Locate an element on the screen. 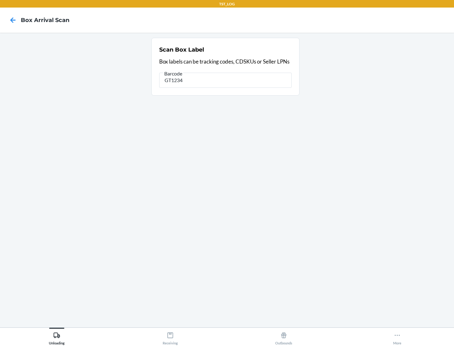  div: Unloading is located at coordinates (57, 338).